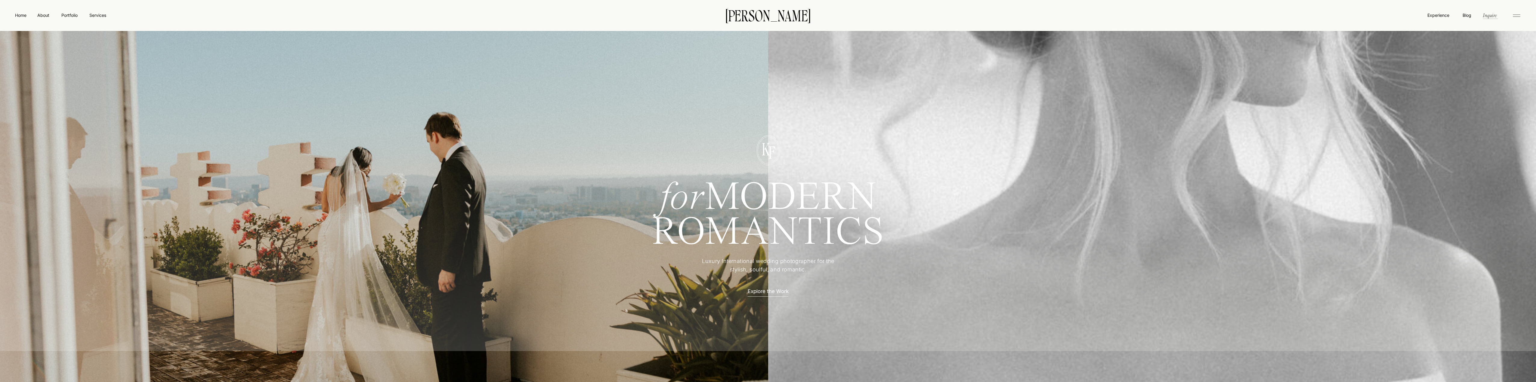  What do you see at coordinates (768, 291) in the screenshot?
I see `a: Explore the Work` at bounding box center [768, 291].